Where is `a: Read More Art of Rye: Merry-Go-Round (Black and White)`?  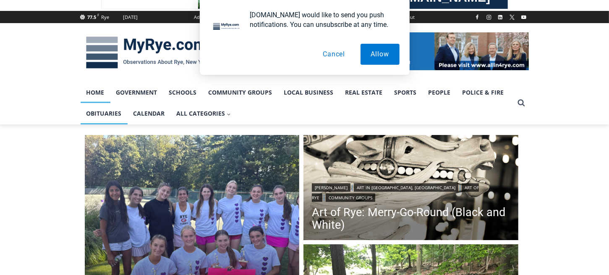
a: Read More Art of Rye: Merry-Go-Round (Black and White) is located at coordinates (411, 189).